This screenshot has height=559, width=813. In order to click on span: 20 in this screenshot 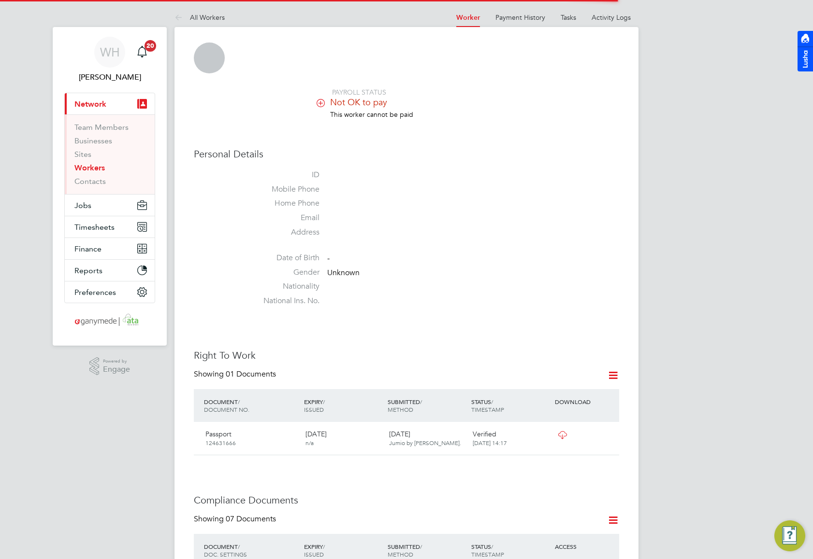, I will do `click(150, 46)`.